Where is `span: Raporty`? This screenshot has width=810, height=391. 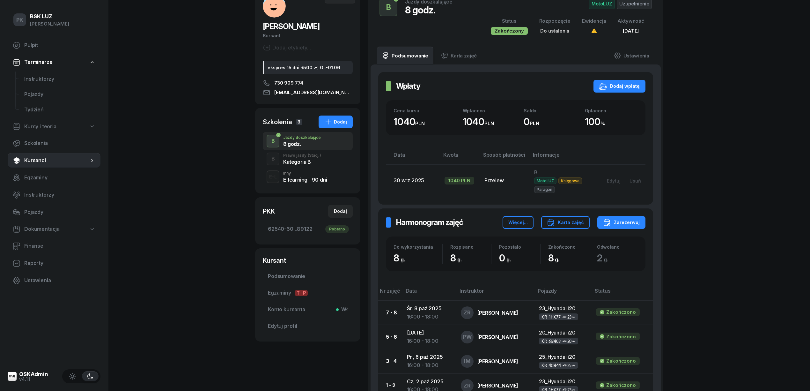
span: Raporty is located at coordinates (60, 263).